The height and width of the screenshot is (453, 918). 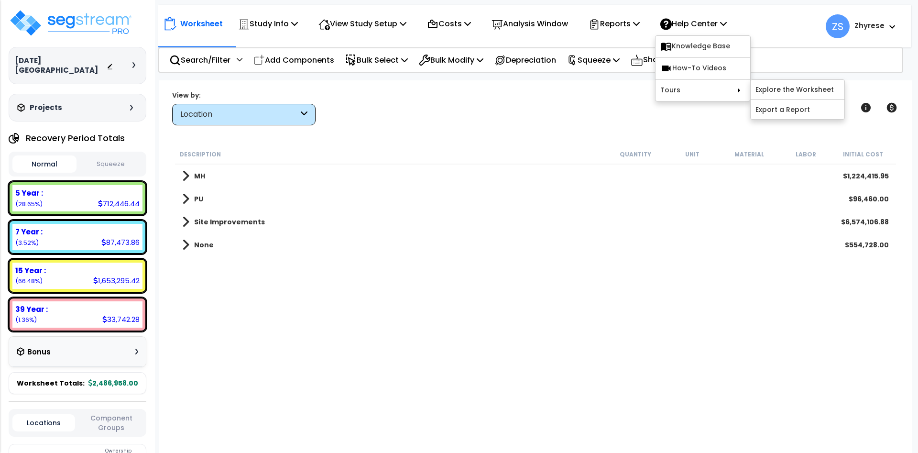 What do you see at coordinates (239, 114) in the screenshot?
I see `div: Location` at bounding box center [239, 114].